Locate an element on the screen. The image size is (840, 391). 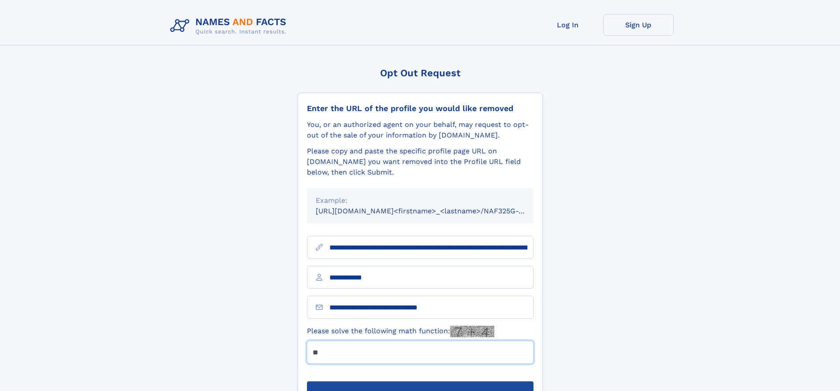
div: Enter the URL of the profile you would like removed is located at coordinates (420, 108).